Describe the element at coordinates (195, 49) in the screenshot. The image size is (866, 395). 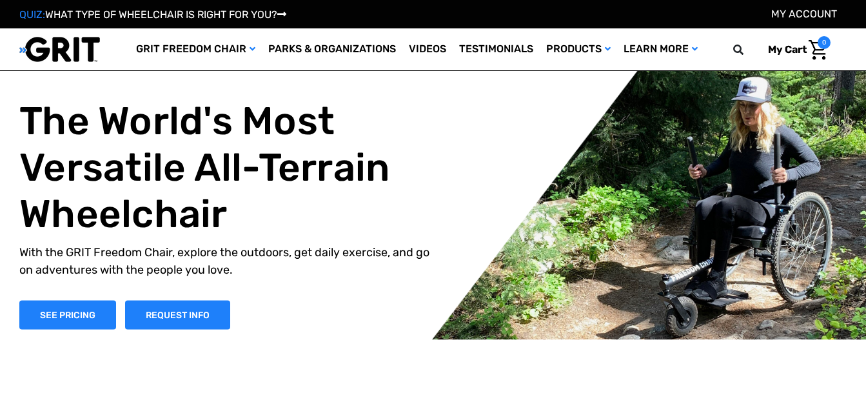
I see `a: GRIT Freedom Chair` at that location.